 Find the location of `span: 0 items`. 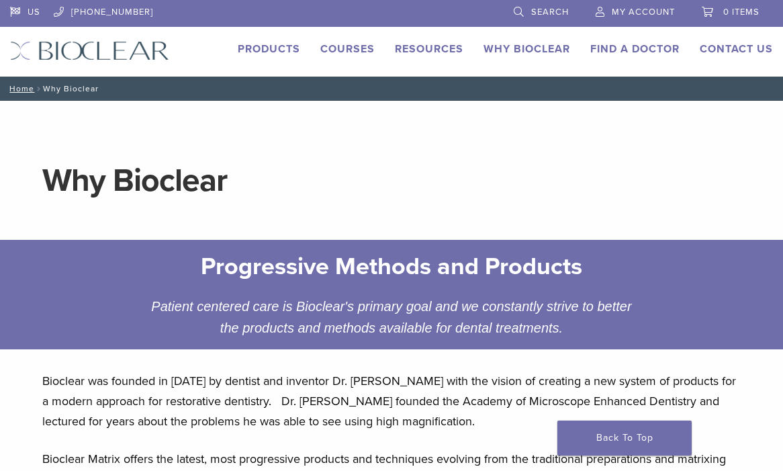

span: 0 items is located at coordinates (741, 12).